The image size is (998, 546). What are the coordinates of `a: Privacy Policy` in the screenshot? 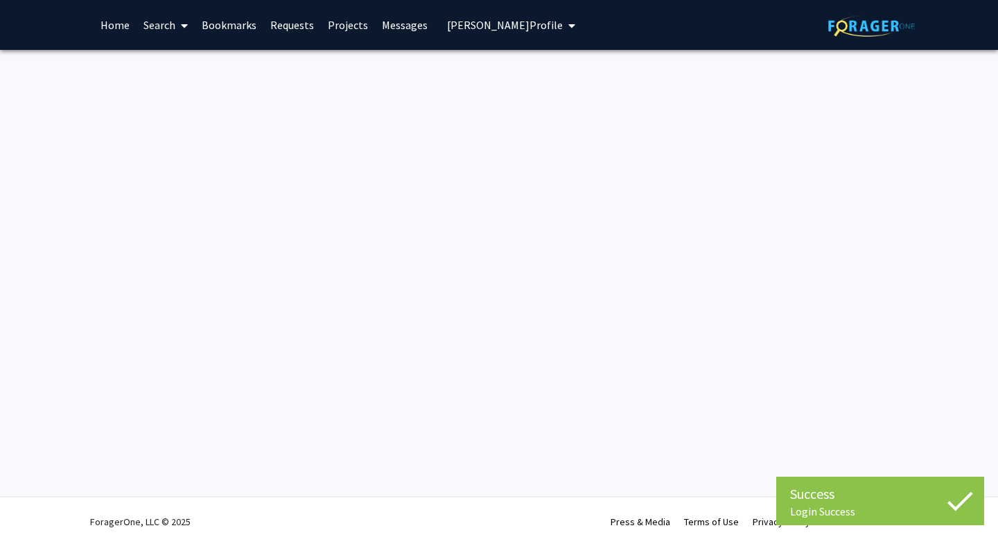 It's located at (781, 522).